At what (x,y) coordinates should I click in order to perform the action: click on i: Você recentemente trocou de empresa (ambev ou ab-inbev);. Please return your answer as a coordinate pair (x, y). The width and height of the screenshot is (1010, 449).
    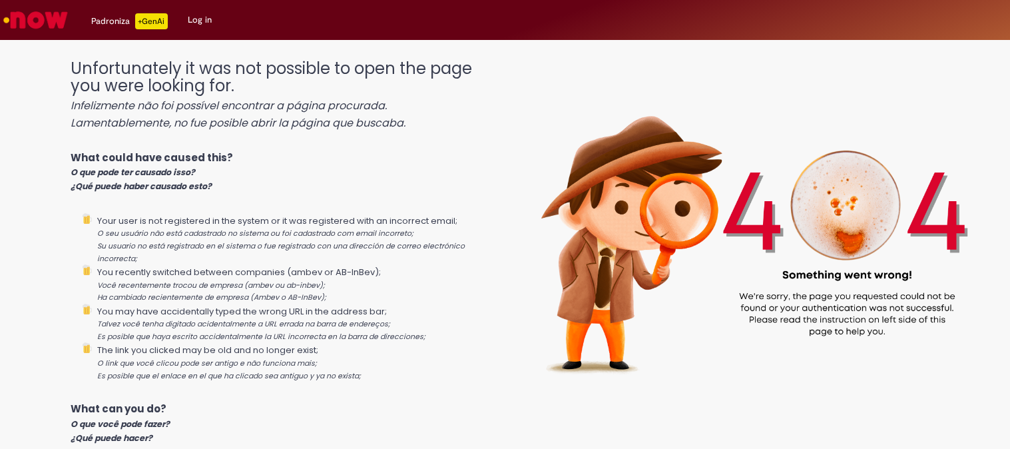
    Looking at the image, I should click on (211, 285).